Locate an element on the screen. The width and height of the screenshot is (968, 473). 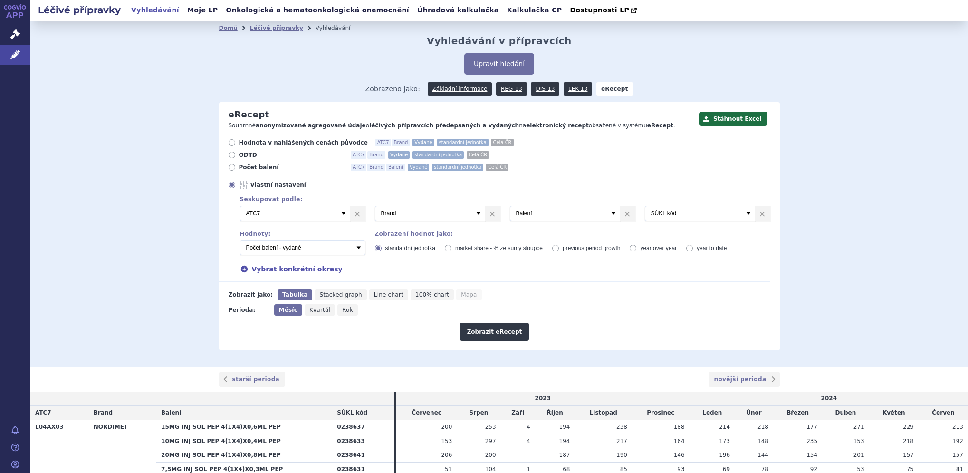
td: Květen is located at coordinates (894, 413).